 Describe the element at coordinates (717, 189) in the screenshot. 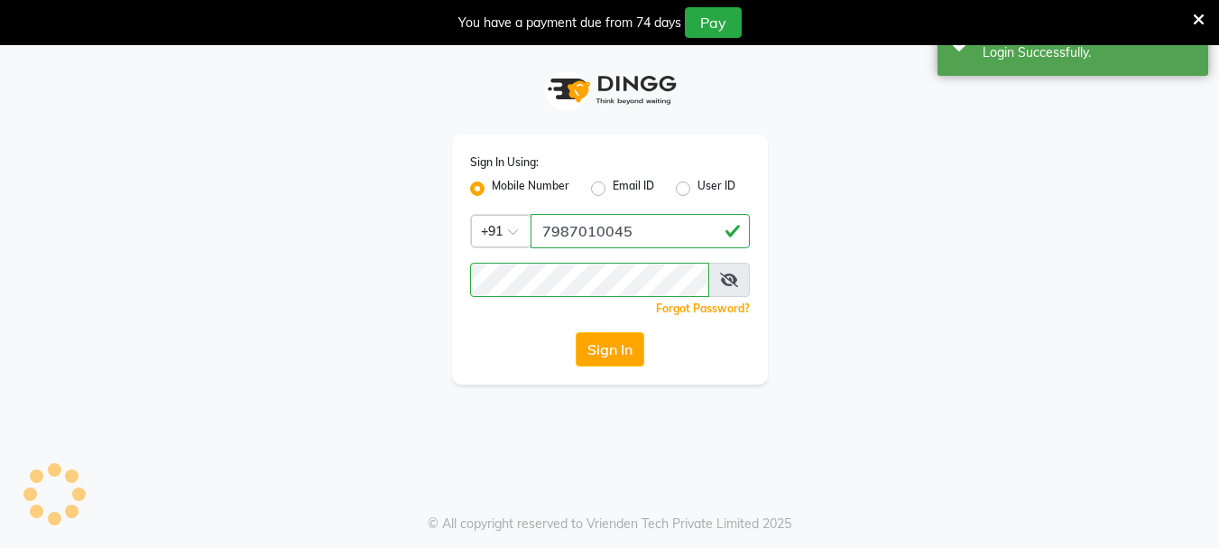

I see `label: User ID` at that location.